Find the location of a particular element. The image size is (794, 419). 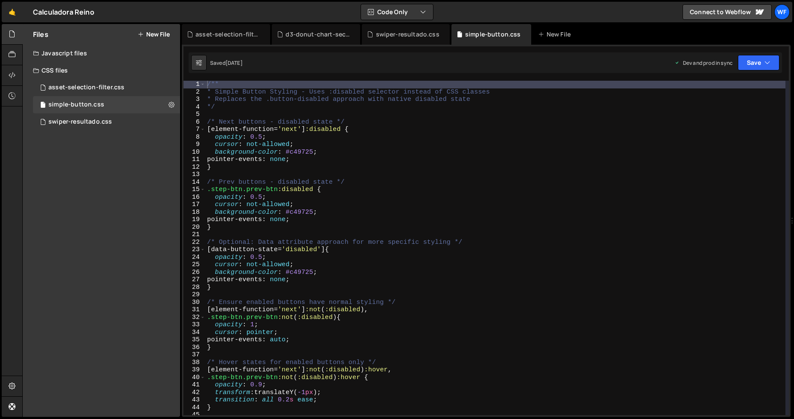

div: 22 is located at coordinates (194, 242).